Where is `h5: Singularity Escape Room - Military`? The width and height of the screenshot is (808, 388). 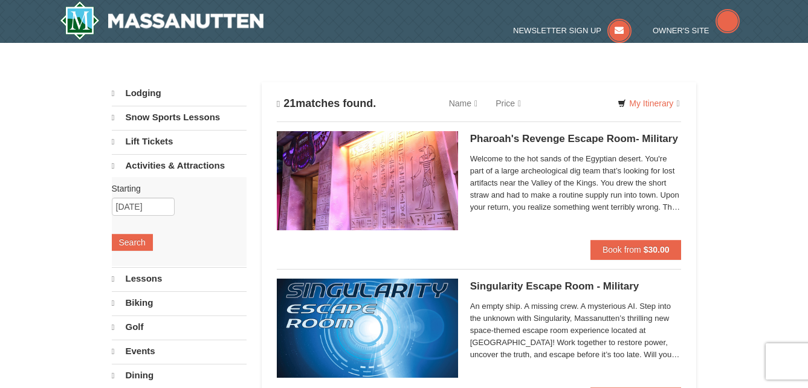
h5: Singularity Escape Room - Military is located at coordinates (576, 286).